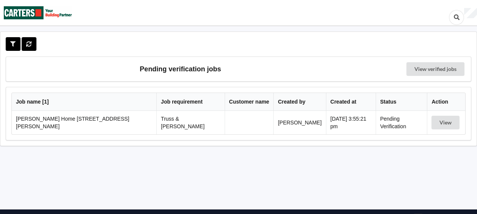  I want to click on a: View, so click(446, 122).